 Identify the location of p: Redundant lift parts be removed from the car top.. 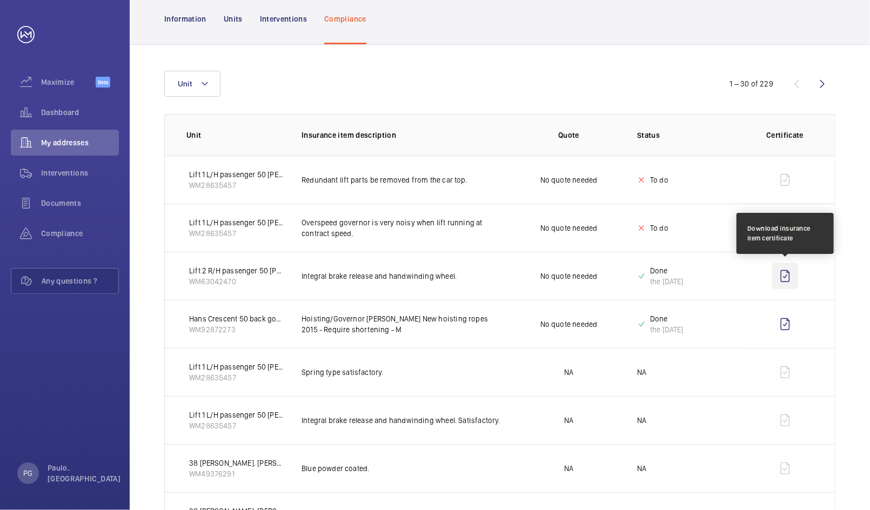
(401, 180).